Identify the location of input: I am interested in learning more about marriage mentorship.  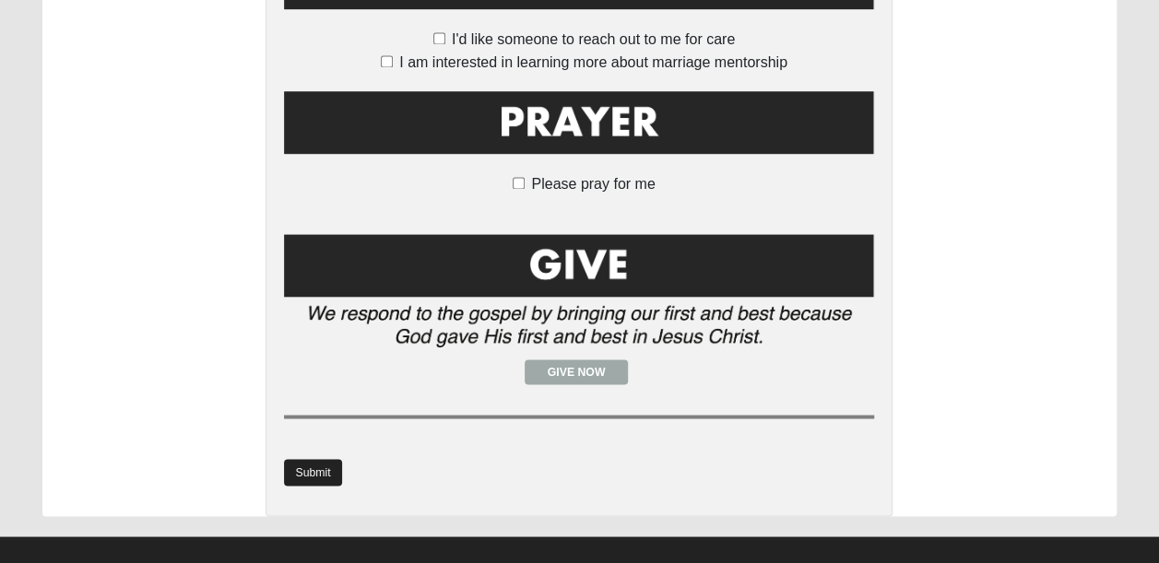
(386, 61).